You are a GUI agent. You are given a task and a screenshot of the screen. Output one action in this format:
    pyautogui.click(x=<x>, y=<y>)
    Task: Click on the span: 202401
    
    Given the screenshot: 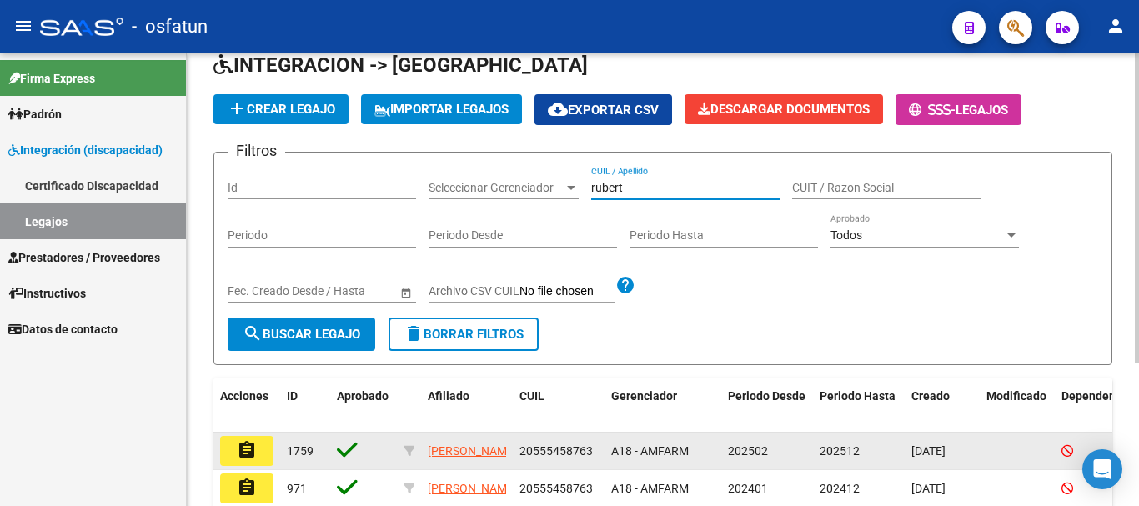 What is the action you would take?
    pyautogui.click(x=748, y=489)
    